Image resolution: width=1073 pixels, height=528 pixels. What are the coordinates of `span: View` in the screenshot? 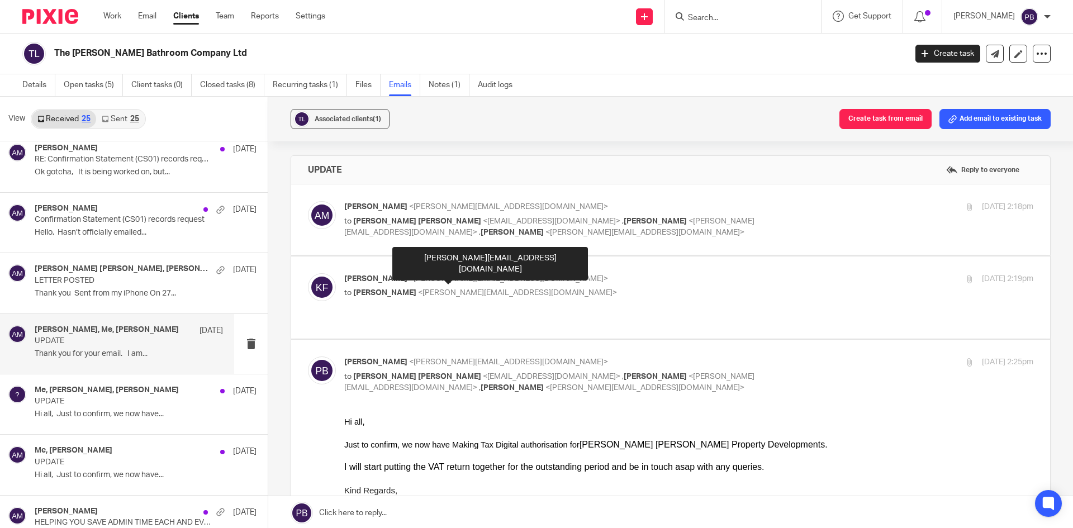 It's located at (17, 118).